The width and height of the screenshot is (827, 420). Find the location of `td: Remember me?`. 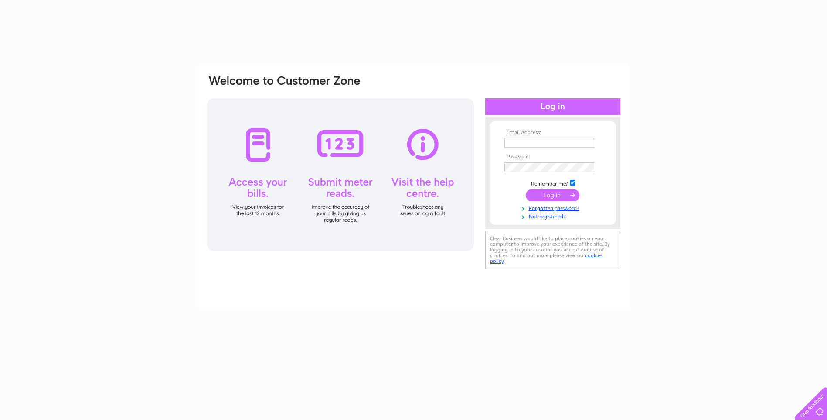

td: Remember me? is located at coordinates (553, 183).